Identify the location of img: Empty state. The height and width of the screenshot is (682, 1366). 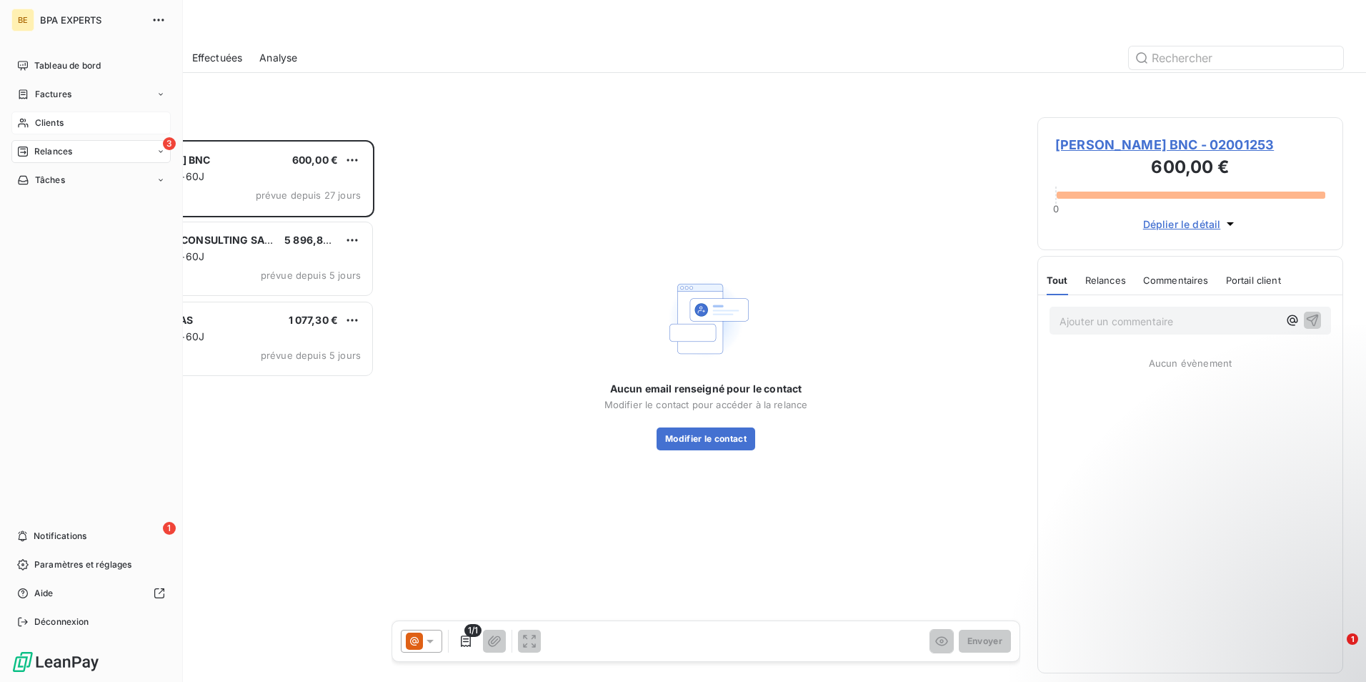
(706, 319).